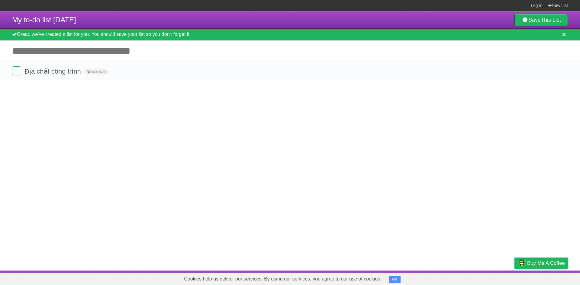 Image resolution: width=580 pixels, height=285 pixels. What do you see at coordinates (394, 279) in the screenshot?
I see `button: OK` at bounding box center [394, 279].